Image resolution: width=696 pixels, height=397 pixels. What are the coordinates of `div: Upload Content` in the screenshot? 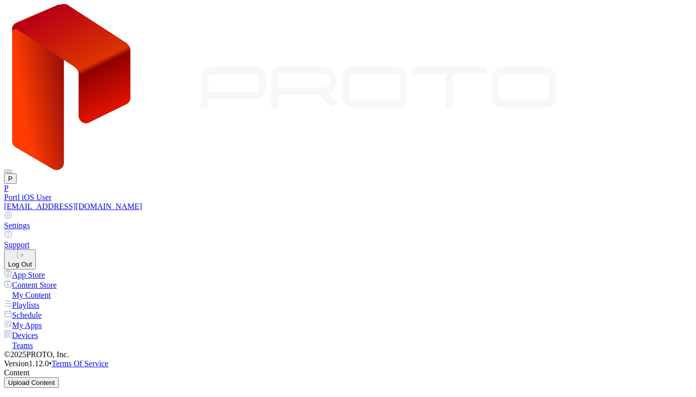 It's located at (31, 382).